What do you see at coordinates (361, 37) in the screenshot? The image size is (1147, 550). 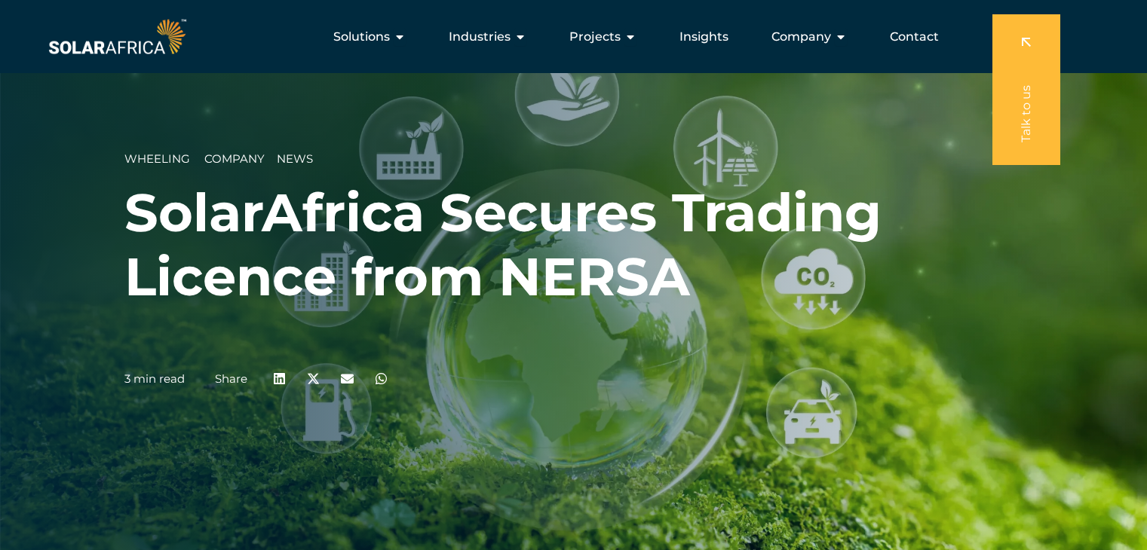 I see `span: Solutions` at bounding box center [361, 37].